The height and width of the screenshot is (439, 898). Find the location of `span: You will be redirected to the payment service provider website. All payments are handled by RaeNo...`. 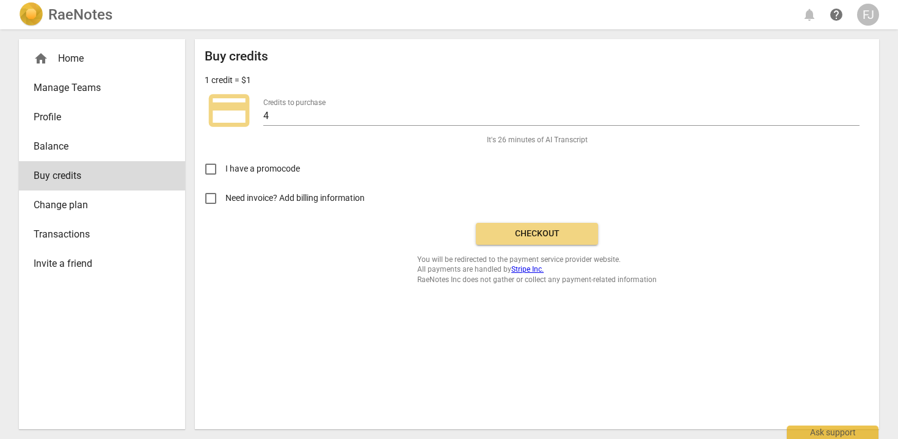

span: You will be redirected to the payment service provider website. All payments are handled by RaeNo... is located at coordinates (537, 270).